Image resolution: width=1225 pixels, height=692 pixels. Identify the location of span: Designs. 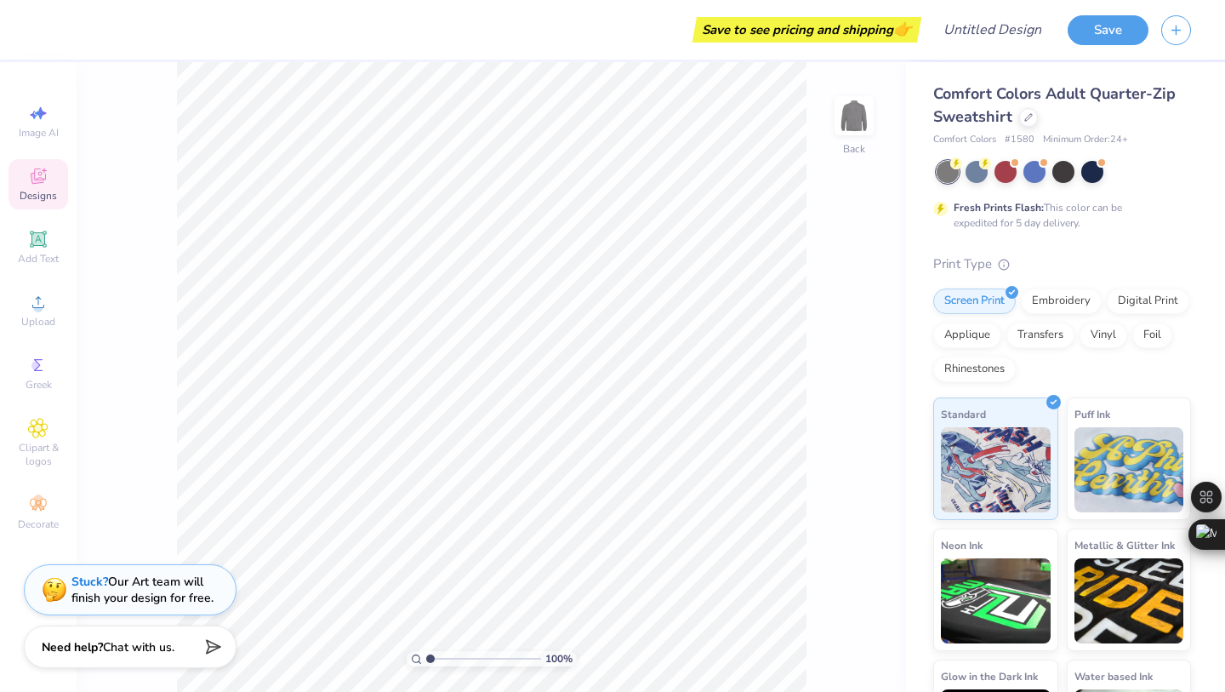
(38, 196).